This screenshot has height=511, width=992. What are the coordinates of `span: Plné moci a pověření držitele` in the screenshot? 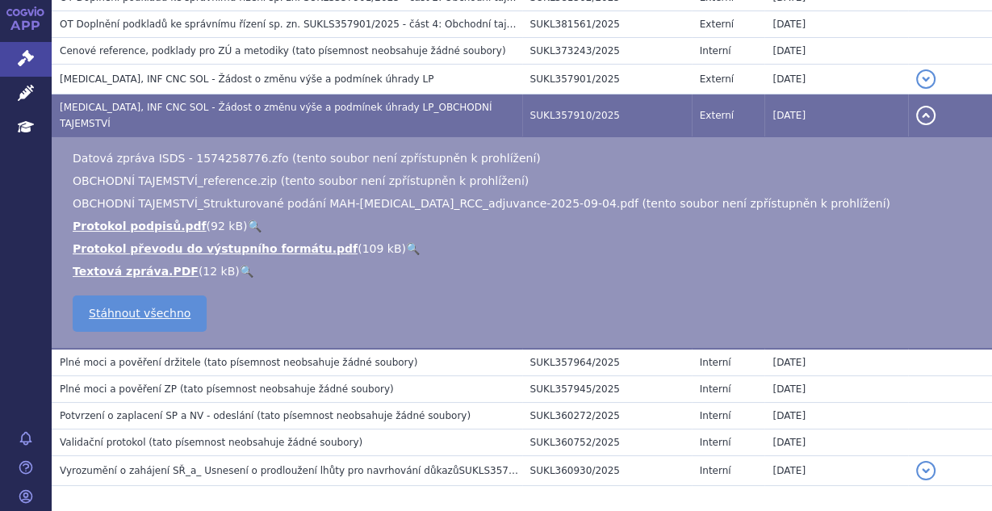 It's located at (130, 362).